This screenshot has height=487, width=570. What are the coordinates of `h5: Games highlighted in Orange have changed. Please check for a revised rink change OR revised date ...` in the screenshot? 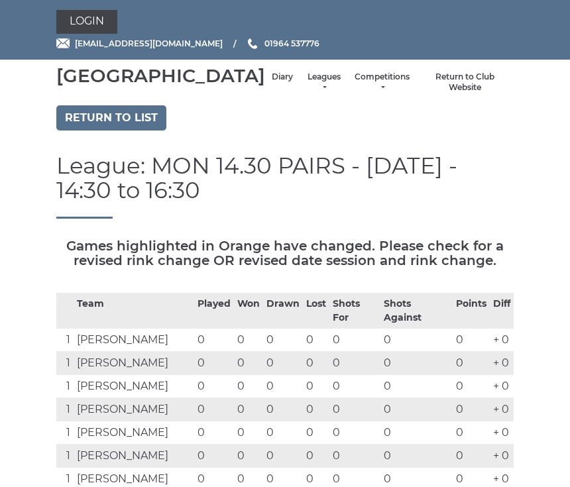 It's located at (285, 253).